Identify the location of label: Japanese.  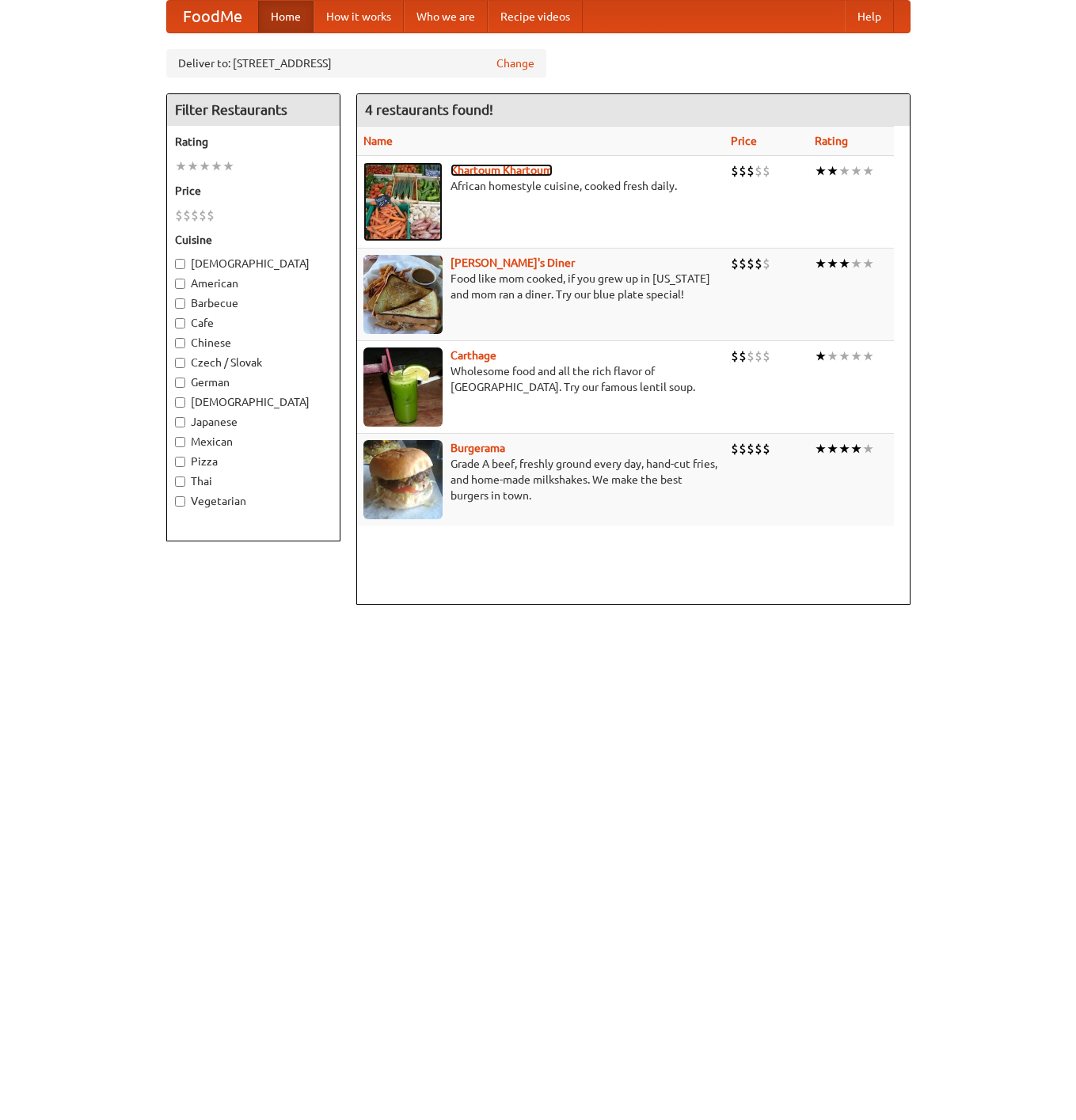
(253, 422).